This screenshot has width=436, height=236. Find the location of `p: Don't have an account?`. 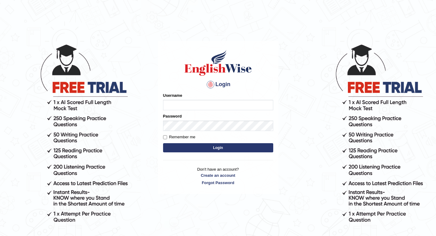

p: Don't have an account? is located at coordinates (218, 176).